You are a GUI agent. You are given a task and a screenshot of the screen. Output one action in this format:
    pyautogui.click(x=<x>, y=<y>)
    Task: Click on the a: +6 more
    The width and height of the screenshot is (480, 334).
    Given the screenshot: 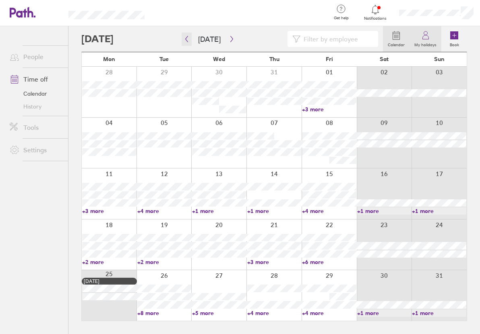 What is the action you would take?
    pyautogui.click(x=329, y=262)
    